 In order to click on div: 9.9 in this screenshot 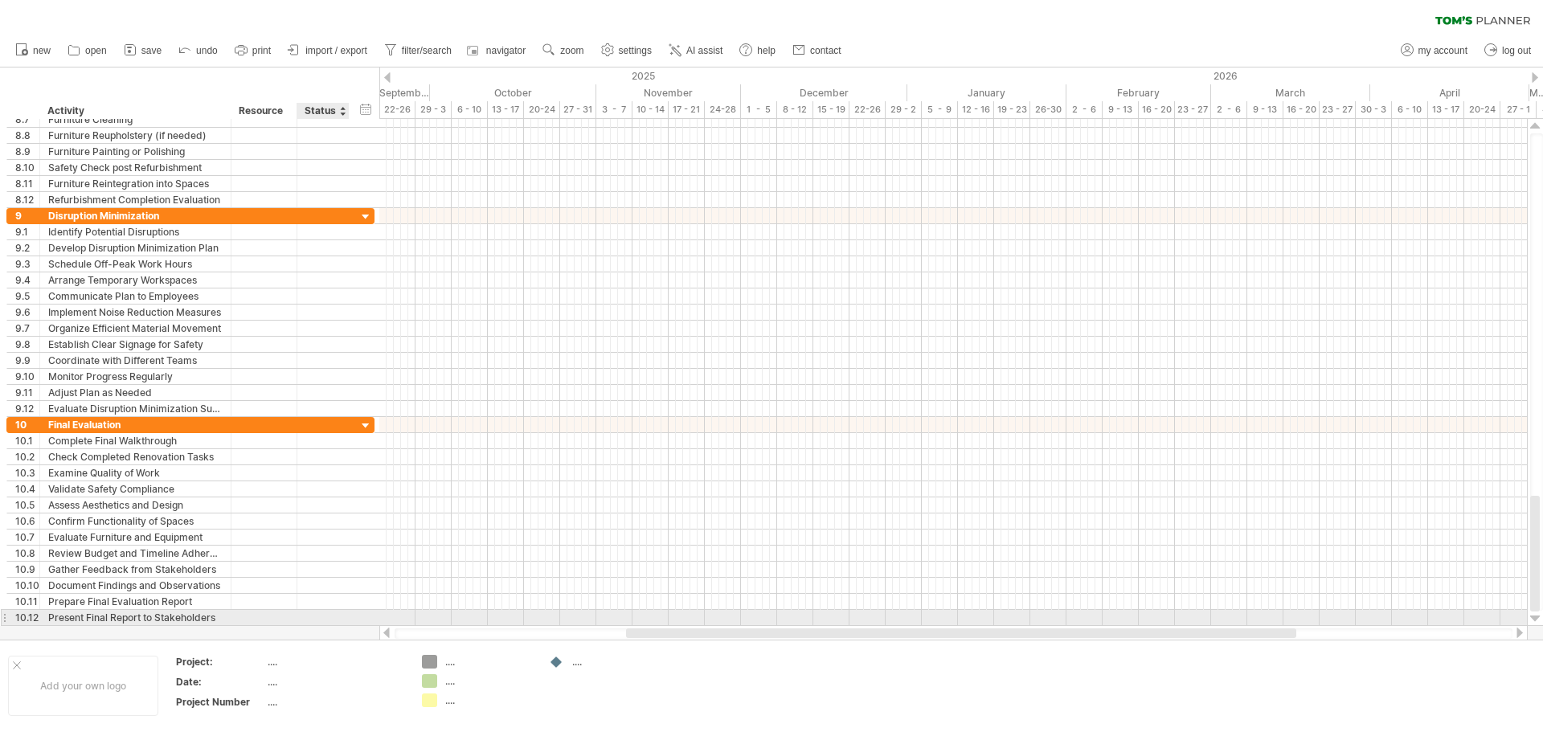, I will do `click(27, 360)`.